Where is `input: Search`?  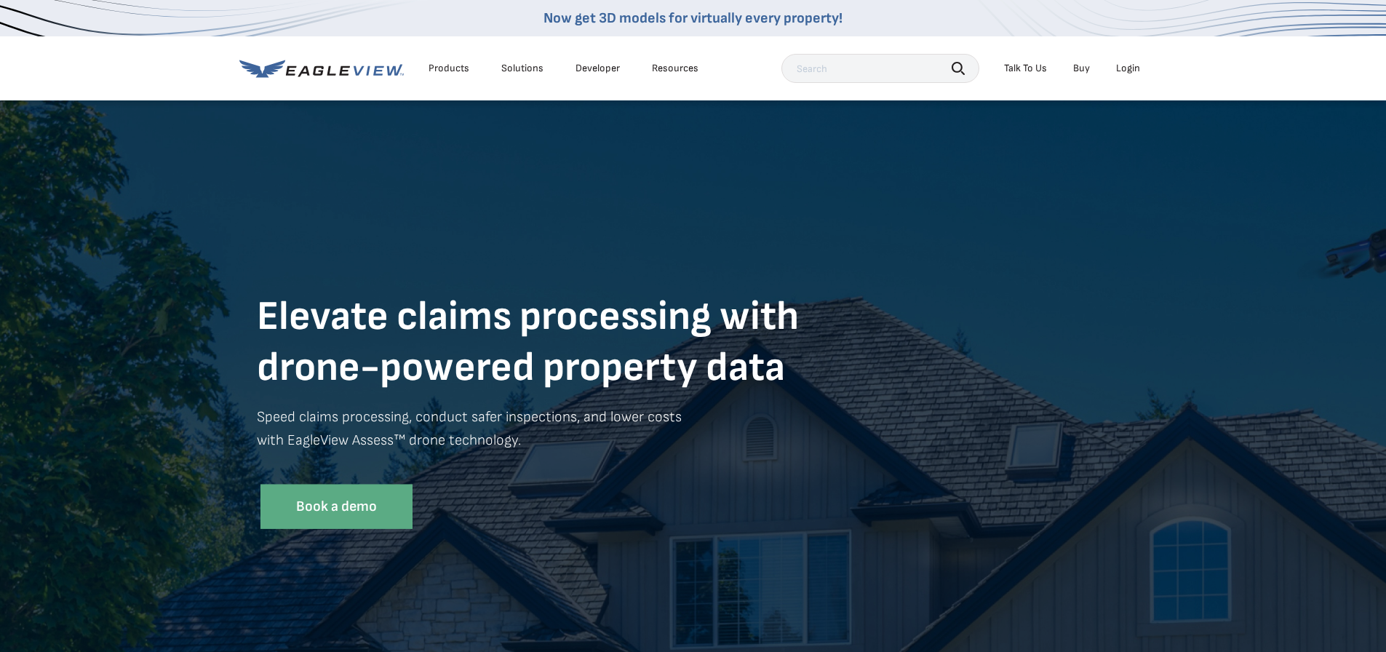 input: Search is located at coordinates (880, 68).